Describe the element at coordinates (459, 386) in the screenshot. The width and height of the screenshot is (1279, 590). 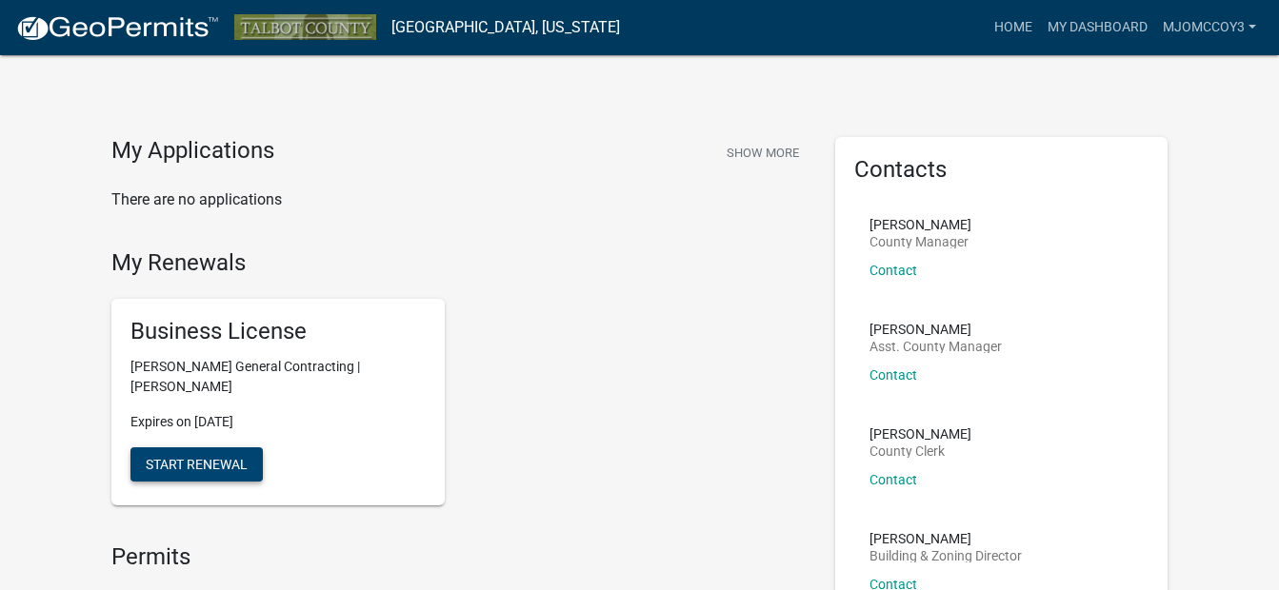
I see `wm-registration-list-section: My Renewals` at that location.